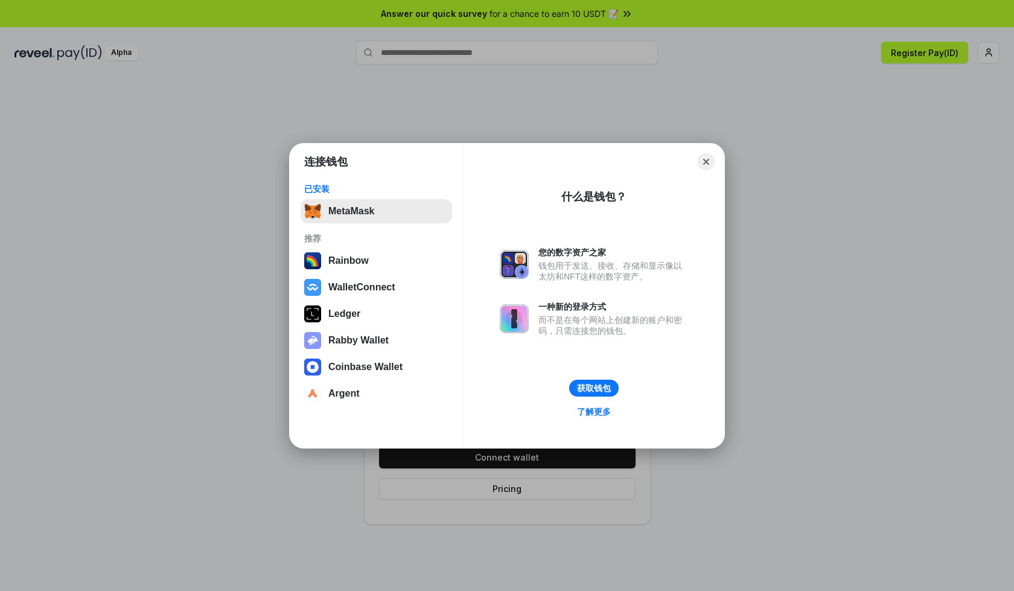 This screenshot has height=591, width=1014. I want to click on div: Argent, so click(344, 393).